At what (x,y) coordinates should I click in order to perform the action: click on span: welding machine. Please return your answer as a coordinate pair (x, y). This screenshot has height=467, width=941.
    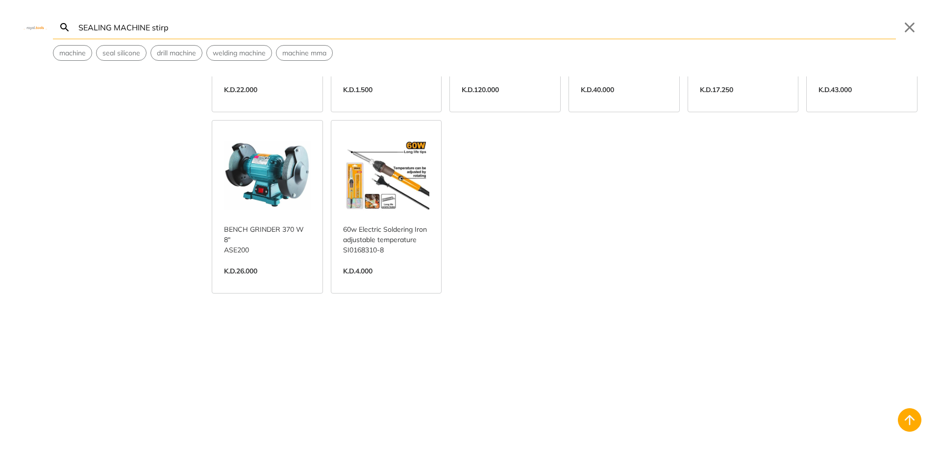
    Looking at the image, I should click on (239, 53).